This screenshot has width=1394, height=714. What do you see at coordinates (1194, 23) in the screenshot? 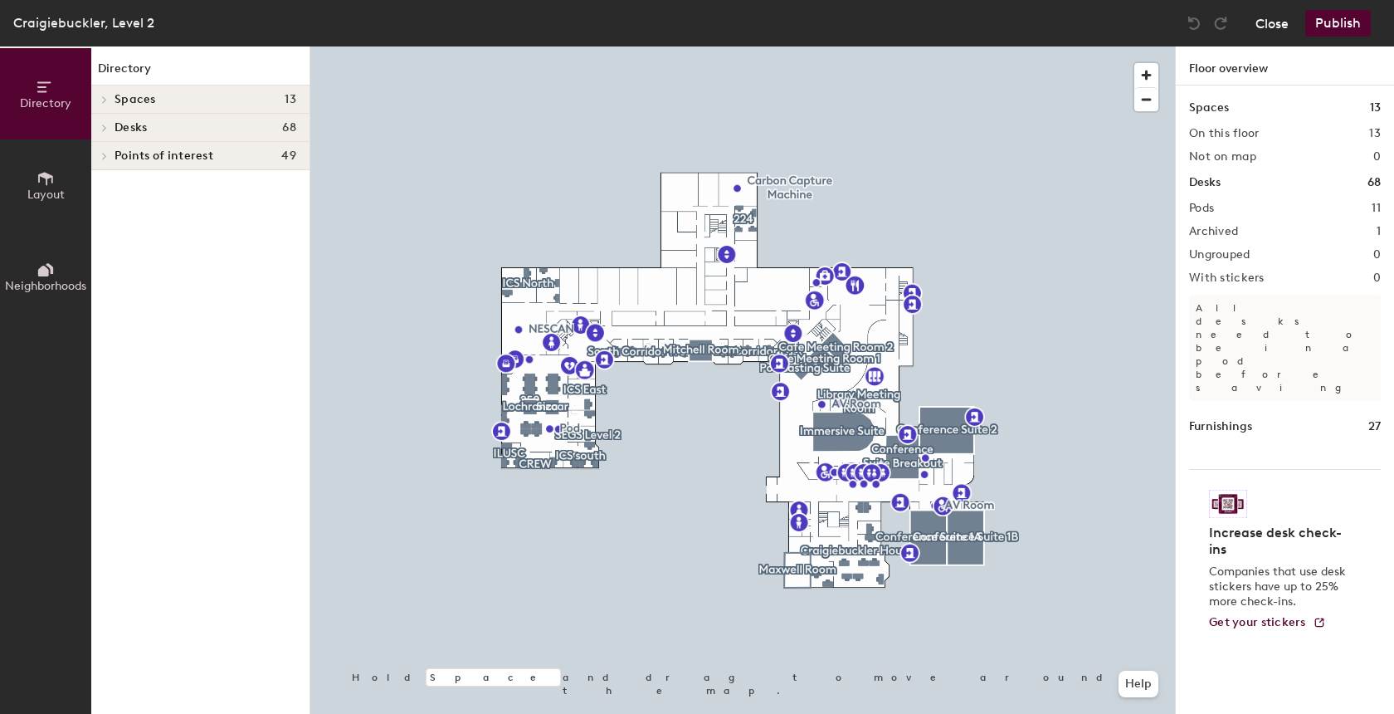
I see `img: Undo` at bounding box center [1194, 23].